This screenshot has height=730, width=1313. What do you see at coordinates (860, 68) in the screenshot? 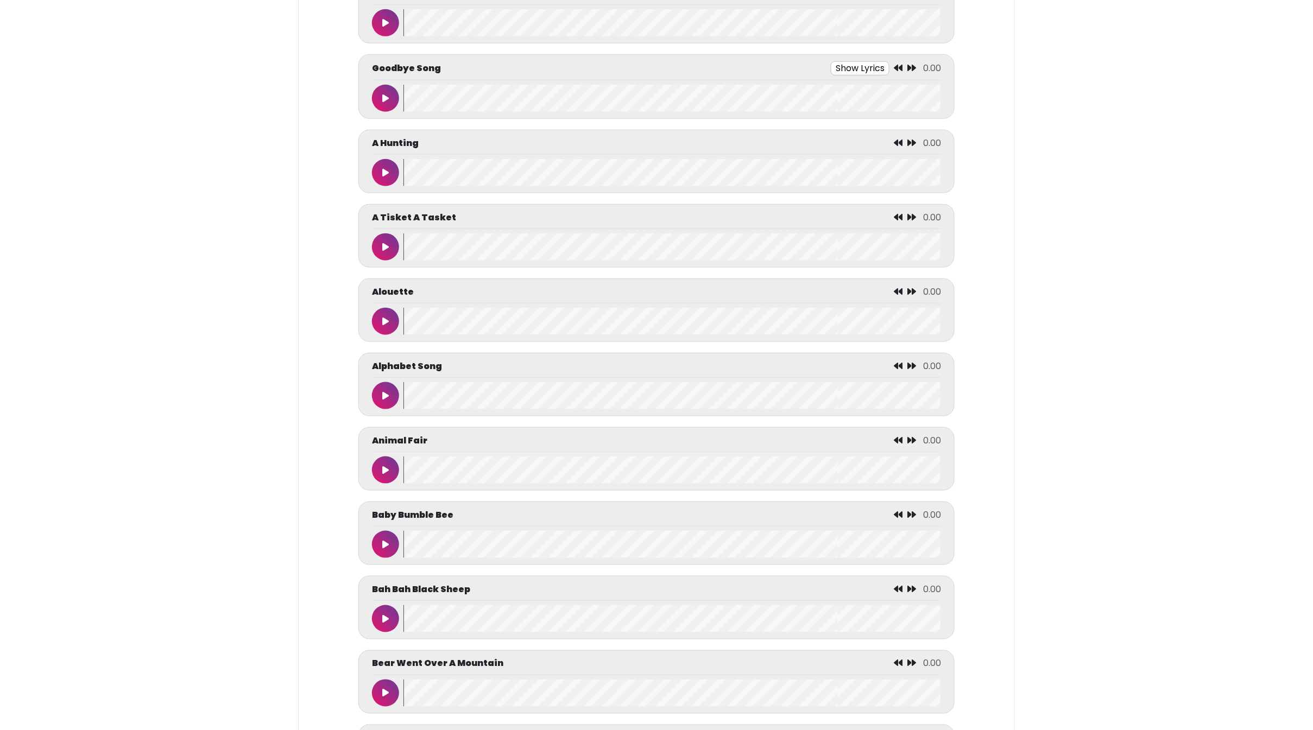
I see `button: Show Lyrics` at bounding box center [860, 68].